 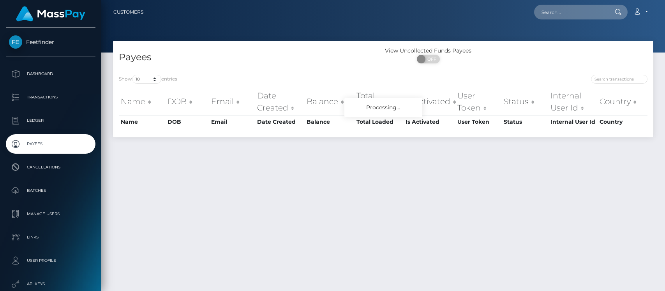 I want to click on select: Showentries, so click(x=146, y=79).